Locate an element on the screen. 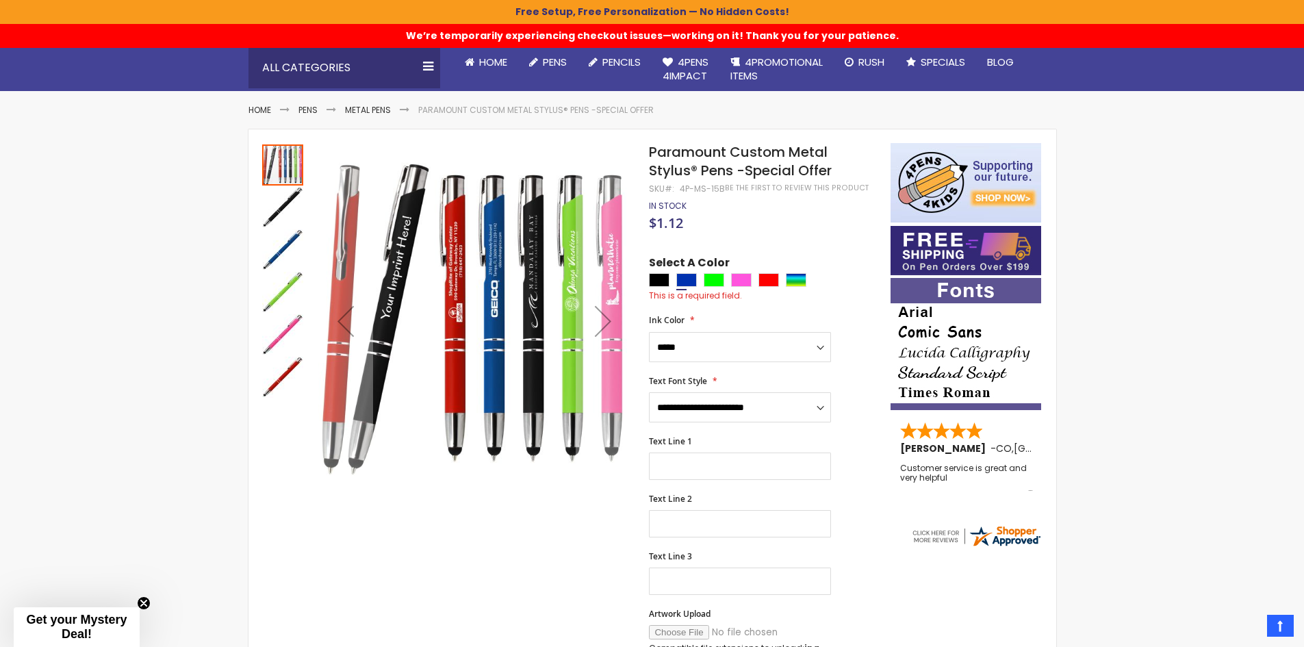 The width and height of the screenshot is (1304, 647). div: Next is located at coordinates (603, 320).